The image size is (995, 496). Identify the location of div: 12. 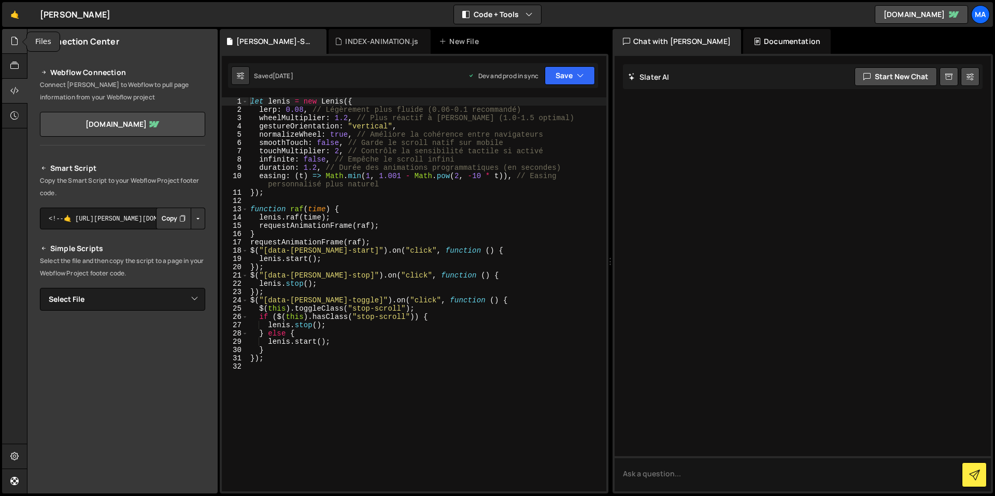
(235, 201).